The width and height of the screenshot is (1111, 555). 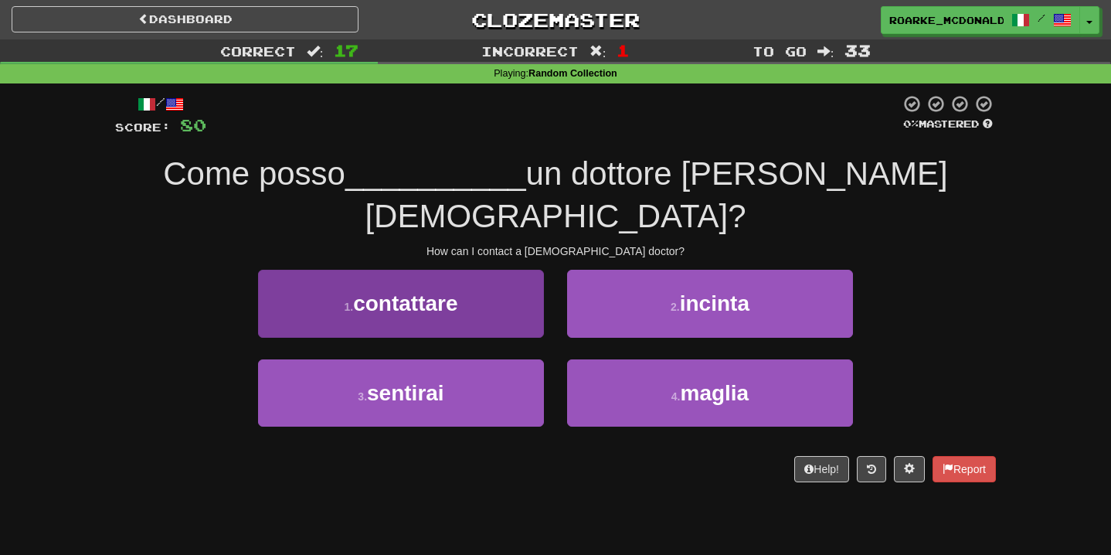 I want to click on span: 80, so click(x=193, y=124).